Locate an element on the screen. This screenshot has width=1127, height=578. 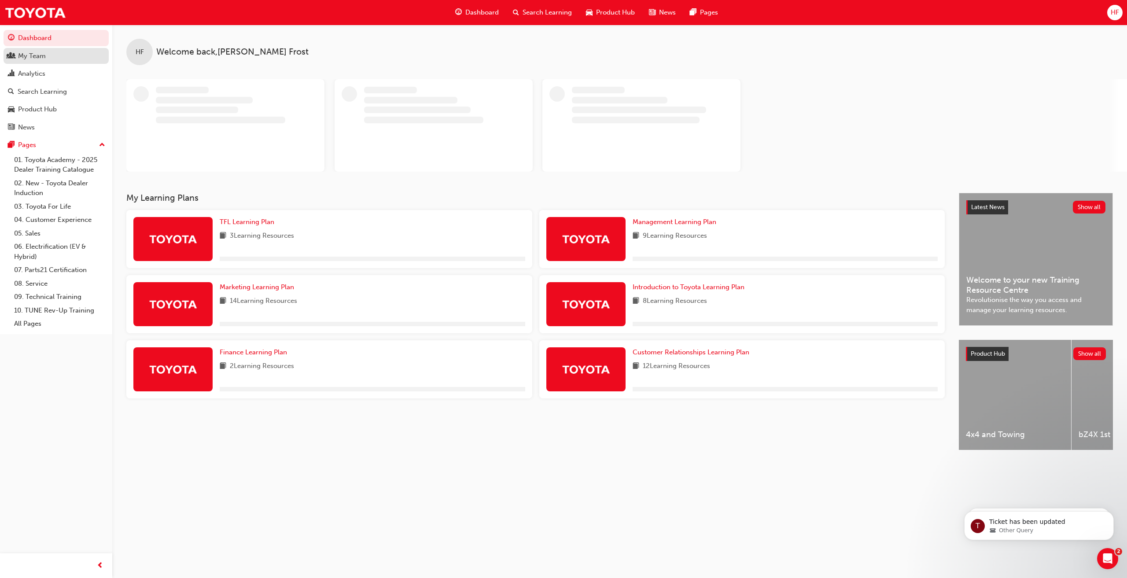
span: News is located at coordinates (667, 12).